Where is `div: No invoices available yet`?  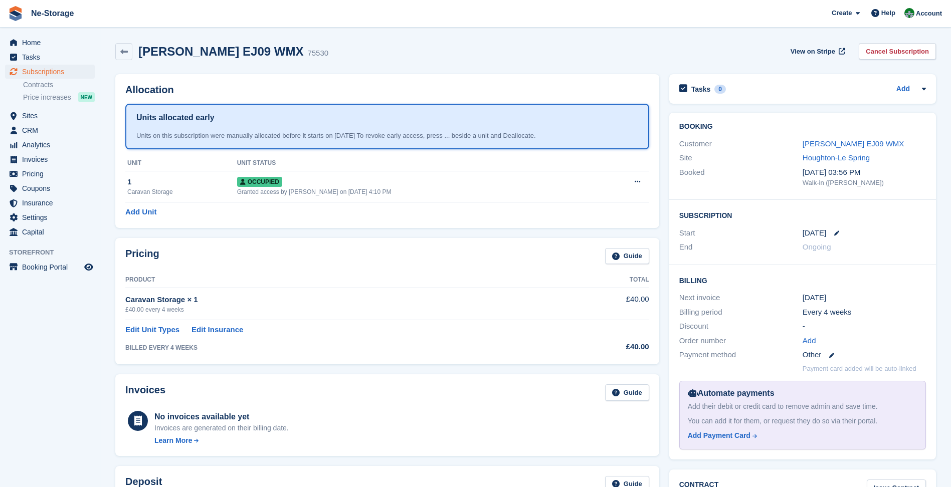
div: No invoices available yet is located at coordinates (222, 417).